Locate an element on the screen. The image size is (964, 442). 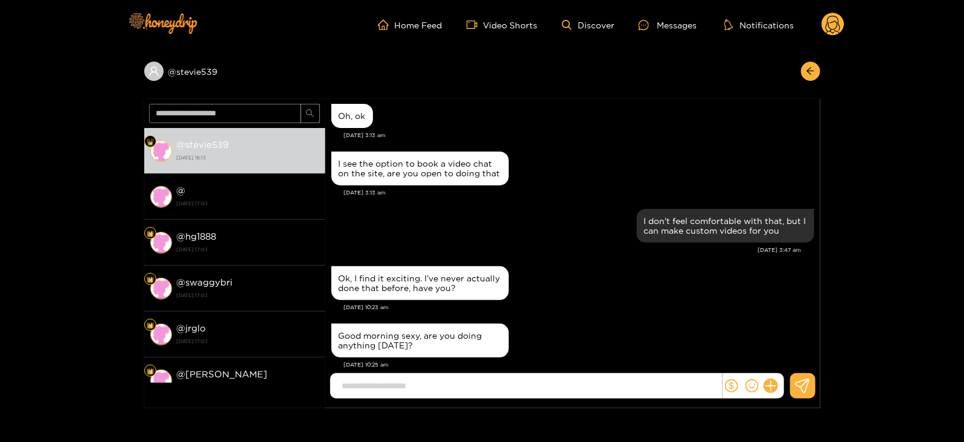
a: Home Feed is located at coordinates (410, 25).